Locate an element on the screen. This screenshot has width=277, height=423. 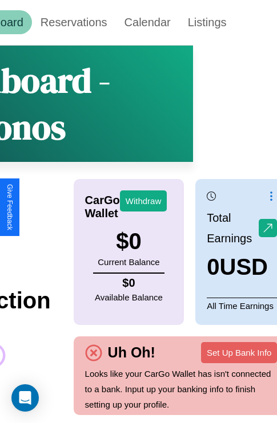
h4: $ 0 is located at coordinates (128, 283).